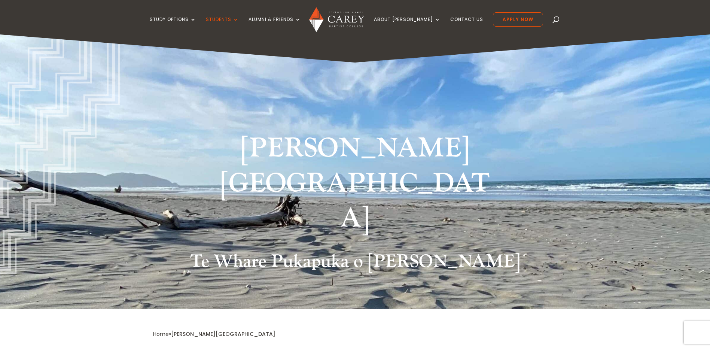 This screenshot has height=349, width=710. I want to click on a: Contact Us, so click(467, 25).